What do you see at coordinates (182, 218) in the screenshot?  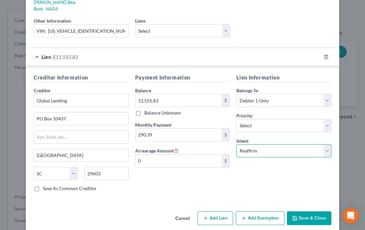 I see `button: Cancel` at bounding box center [182, 218].